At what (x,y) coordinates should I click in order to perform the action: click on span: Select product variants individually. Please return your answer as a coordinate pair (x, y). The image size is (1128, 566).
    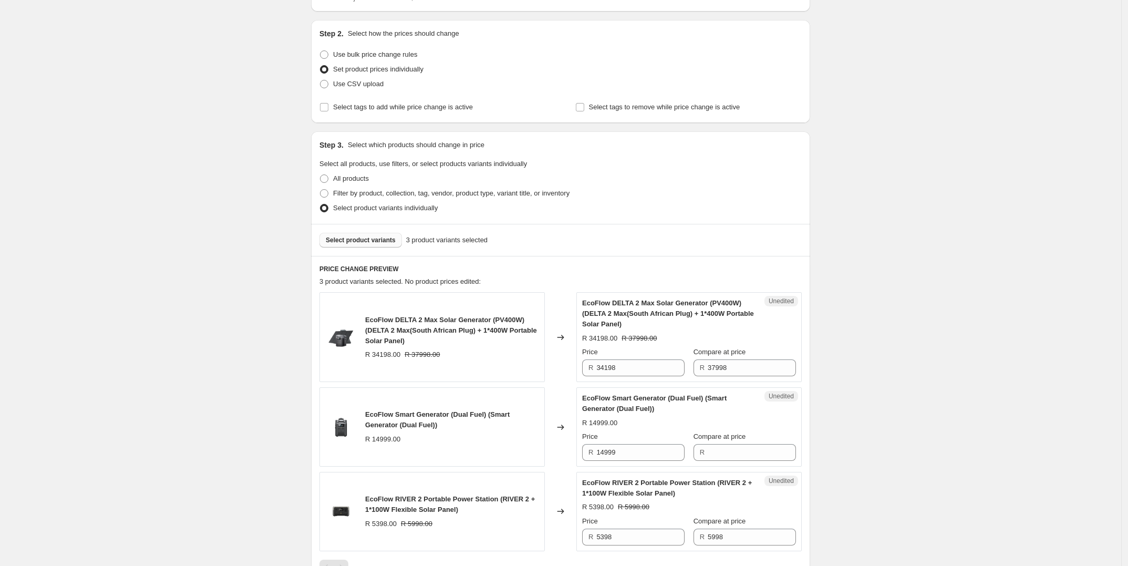
    Looking at the image, I should click on (385, 208).